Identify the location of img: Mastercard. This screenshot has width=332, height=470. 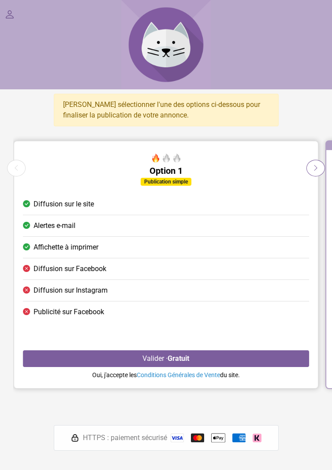
(197, 438).